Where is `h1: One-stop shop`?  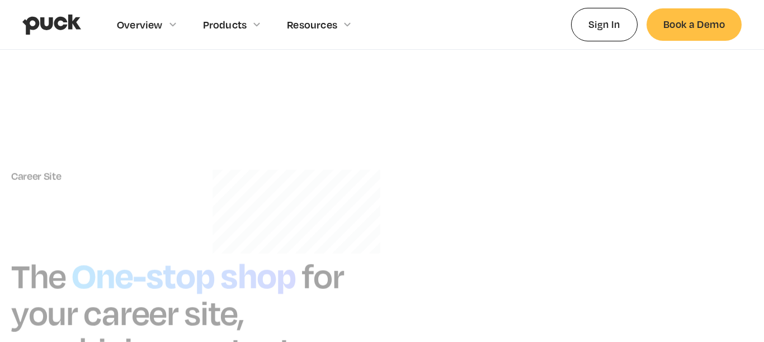 h1: One-stop shop is located at coordinates (183, 274).